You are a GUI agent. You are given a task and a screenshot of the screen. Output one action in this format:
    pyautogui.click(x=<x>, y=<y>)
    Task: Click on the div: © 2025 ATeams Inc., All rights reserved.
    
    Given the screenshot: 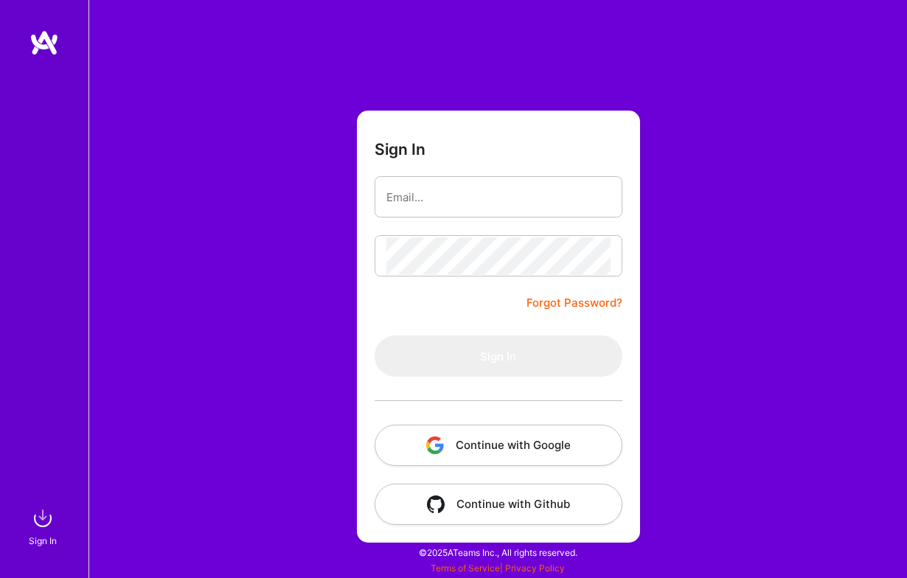 What is the action you would take?
    pyautogui.click(x=498, y=552)
    